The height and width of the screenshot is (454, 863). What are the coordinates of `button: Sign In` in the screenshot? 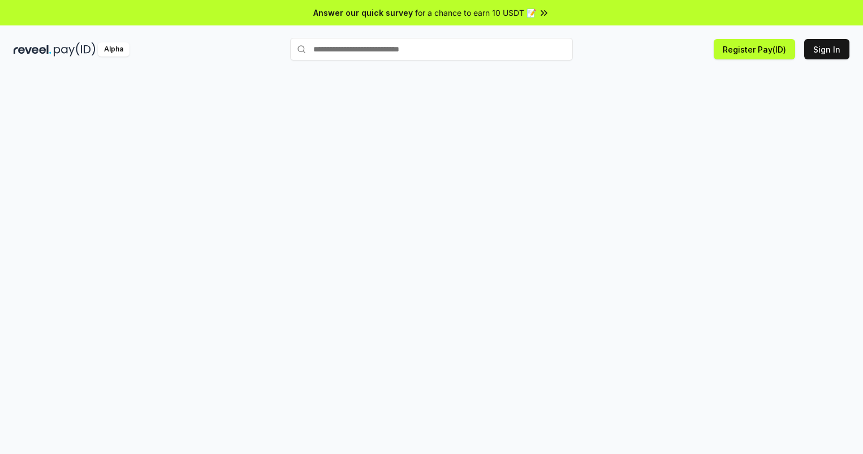 It's located at (827, 49).